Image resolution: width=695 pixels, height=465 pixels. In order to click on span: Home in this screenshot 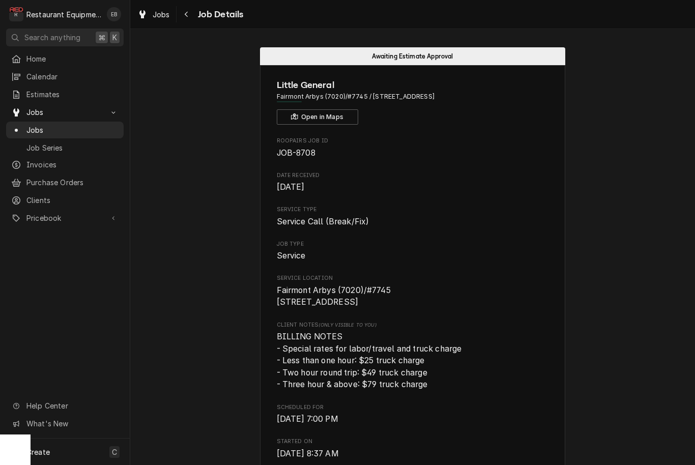, I will do `click(72, 58)`.